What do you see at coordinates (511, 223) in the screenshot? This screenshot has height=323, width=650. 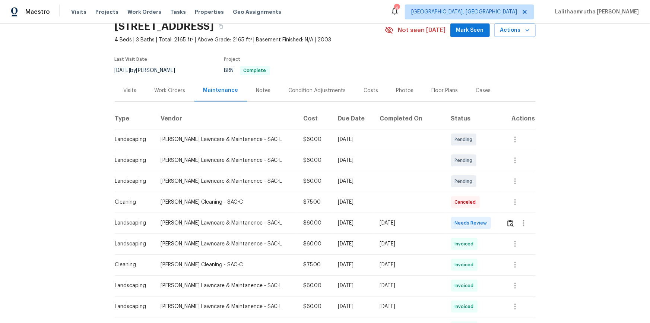 I see `img: Review Icon` at bounding box center [511, 223].